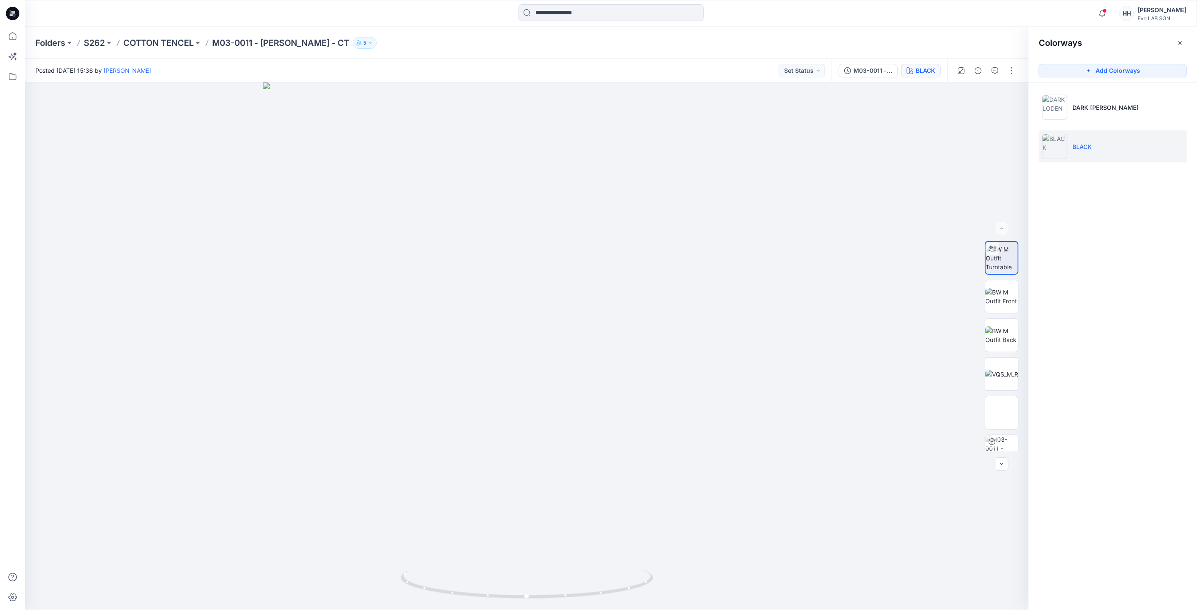  What do you see at coordinates (1162, 18) in the screenshot?
I see `div: Evo LAB SGN` at bounding box center [1162, 18].